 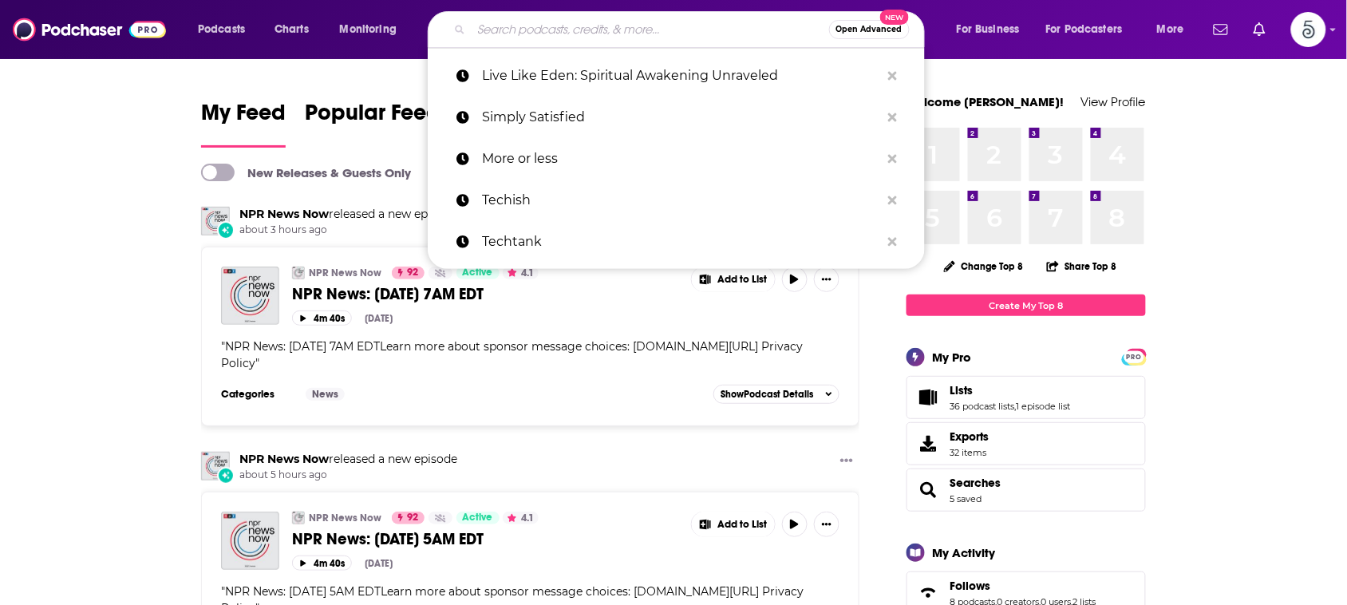 What do you see at coordinates (348, 475) in the screenshot?
I see `span: about 5 hours ago` at bounding box center [348, 475].